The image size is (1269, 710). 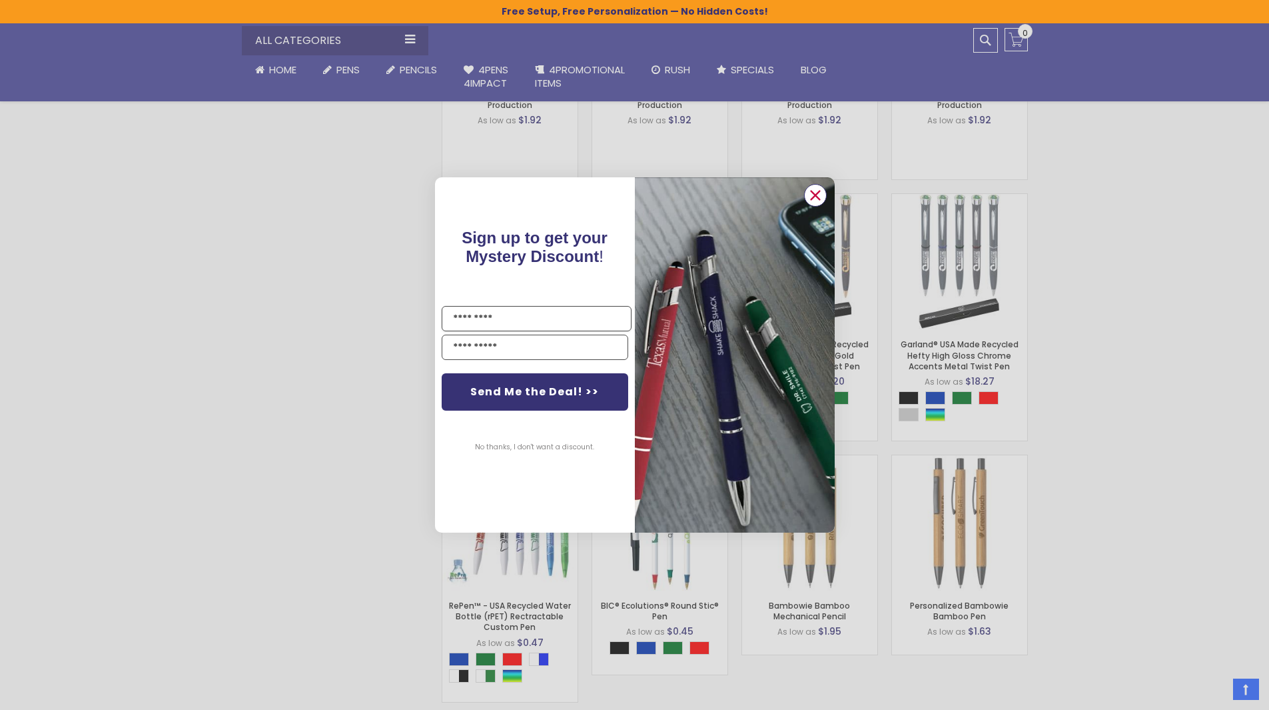 What do you see at coordinates (816, 195) in the screenshot?
I see `button: Close dialog` at bounding box center [816, 195].